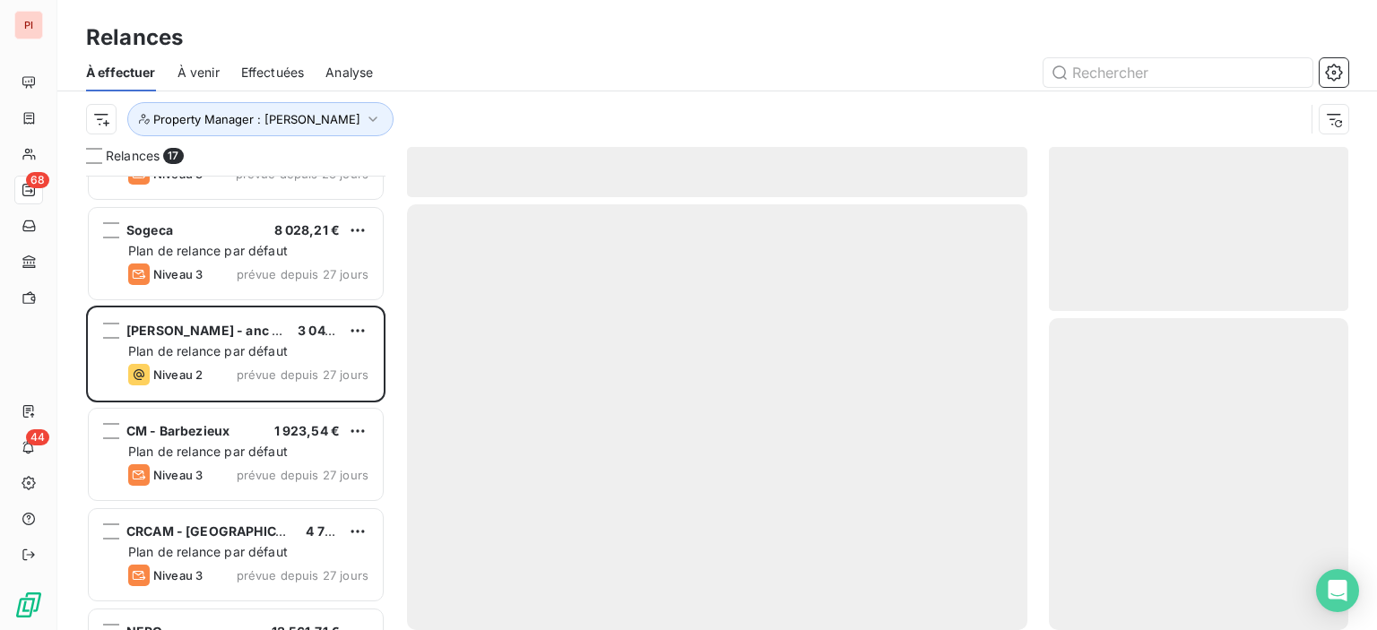 The image size is (1377, 630). What do you see at coordinates (38, 180) in the screenshot?
I see `span: 68` at bounding box center [38, 180].